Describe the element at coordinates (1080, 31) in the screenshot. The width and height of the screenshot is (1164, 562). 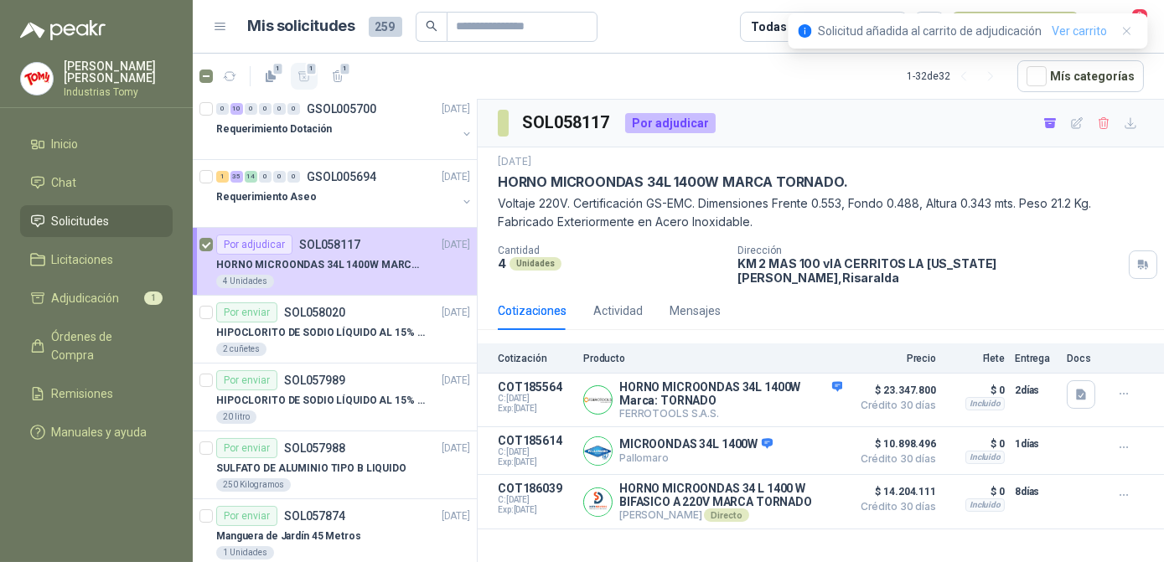
I see `a: Ver carrito` at that location.